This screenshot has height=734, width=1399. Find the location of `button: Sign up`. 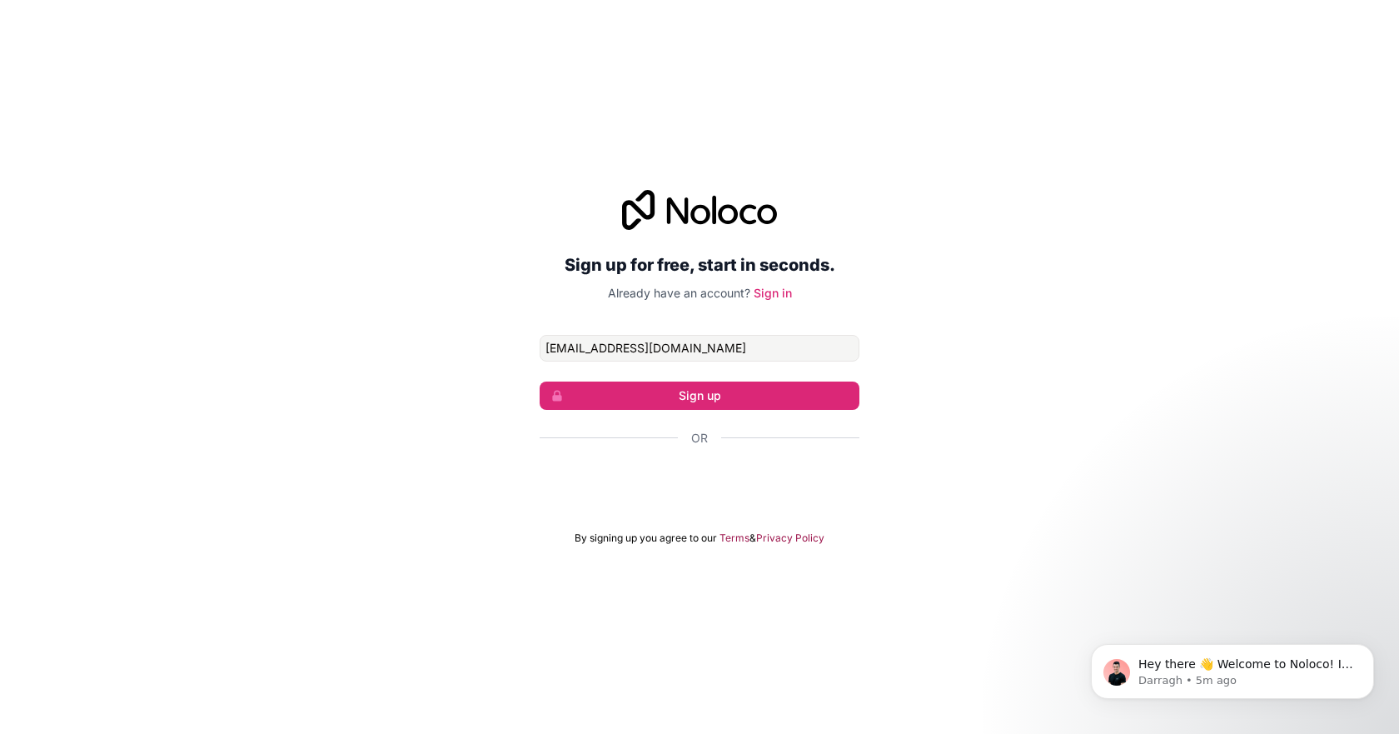

button: Sign up is located at coordinates (700, 396).